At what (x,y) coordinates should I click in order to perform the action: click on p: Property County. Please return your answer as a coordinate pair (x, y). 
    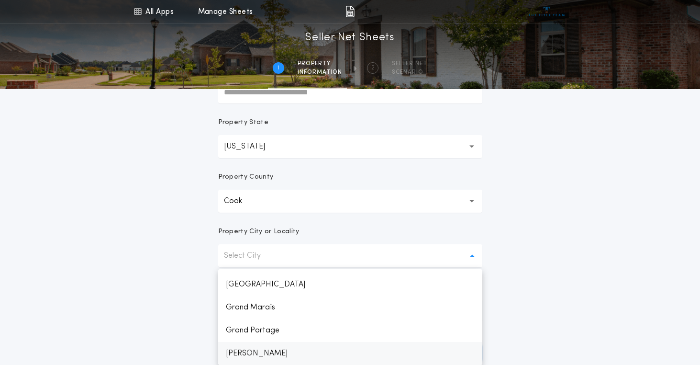
    Looking at the image, I should click on (246, 177).